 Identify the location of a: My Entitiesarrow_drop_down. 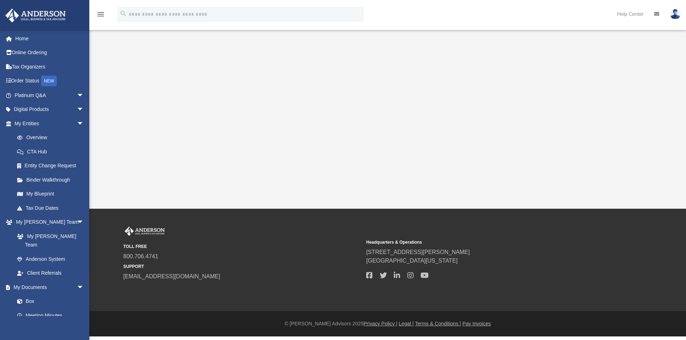
(50, 124).